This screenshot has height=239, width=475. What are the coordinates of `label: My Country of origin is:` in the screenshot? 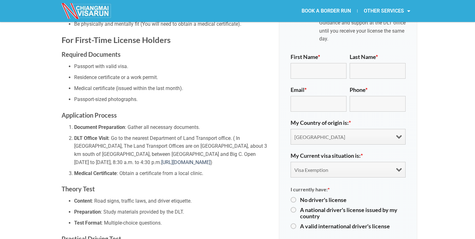 It's located at (321, 123).